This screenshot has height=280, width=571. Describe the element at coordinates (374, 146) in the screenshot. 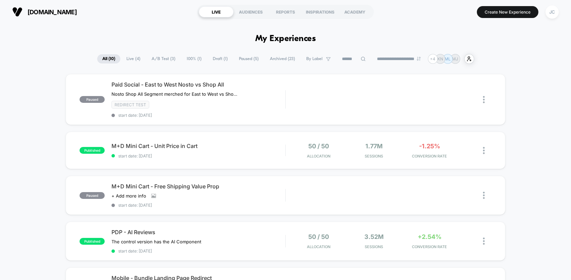

I see `span: 1.77M` at that location.